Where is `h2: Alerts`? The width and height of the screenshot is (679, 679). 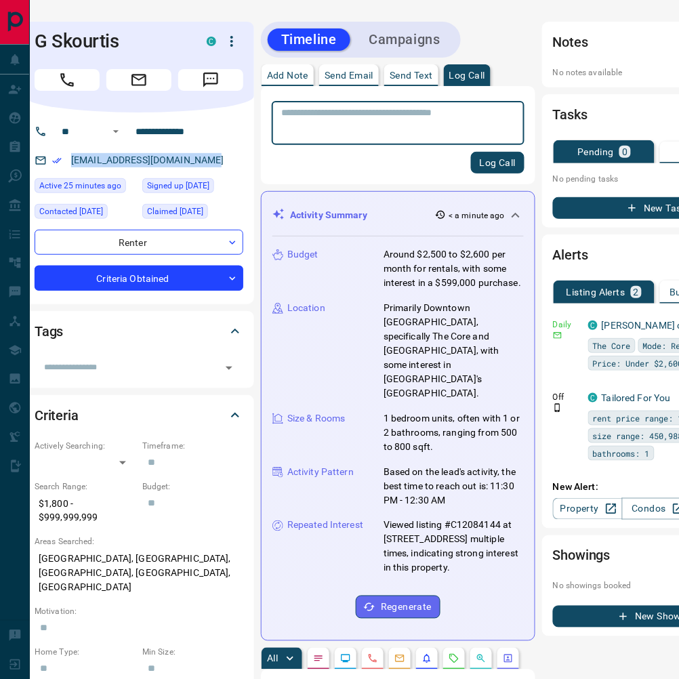 h2: Alerts is located at coordinates (570, 255).